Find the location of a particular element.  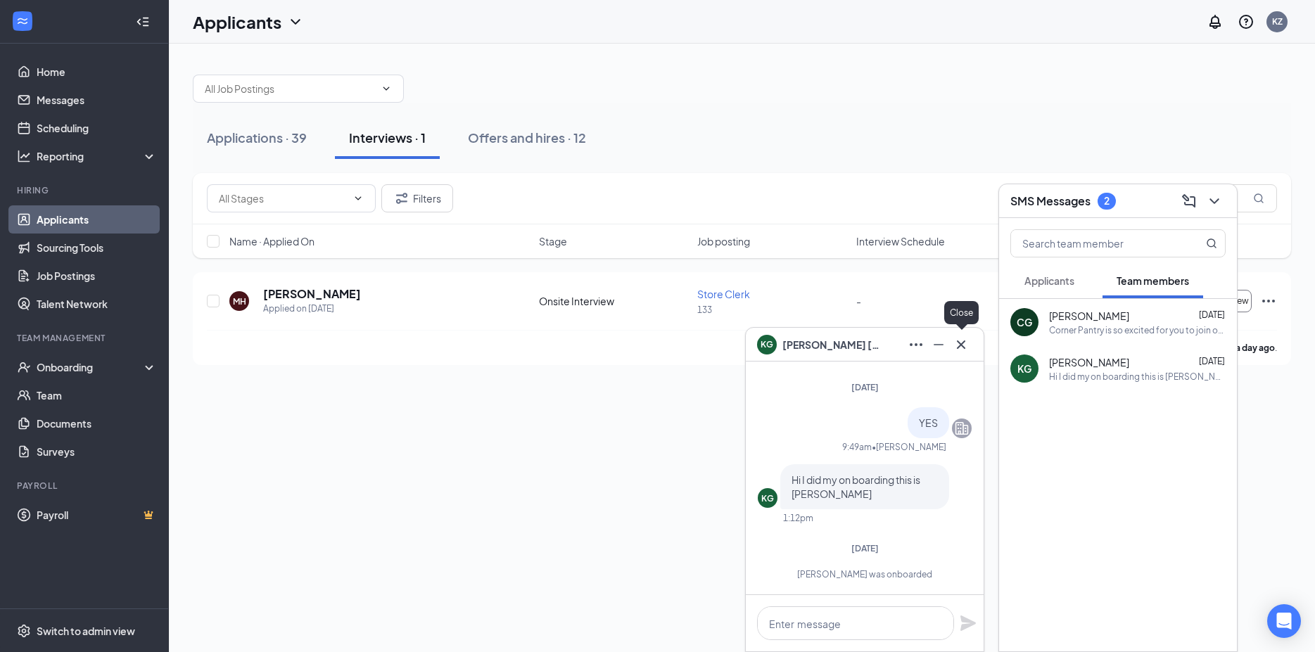

a: Talent Network is located at coordinates (96, 304).